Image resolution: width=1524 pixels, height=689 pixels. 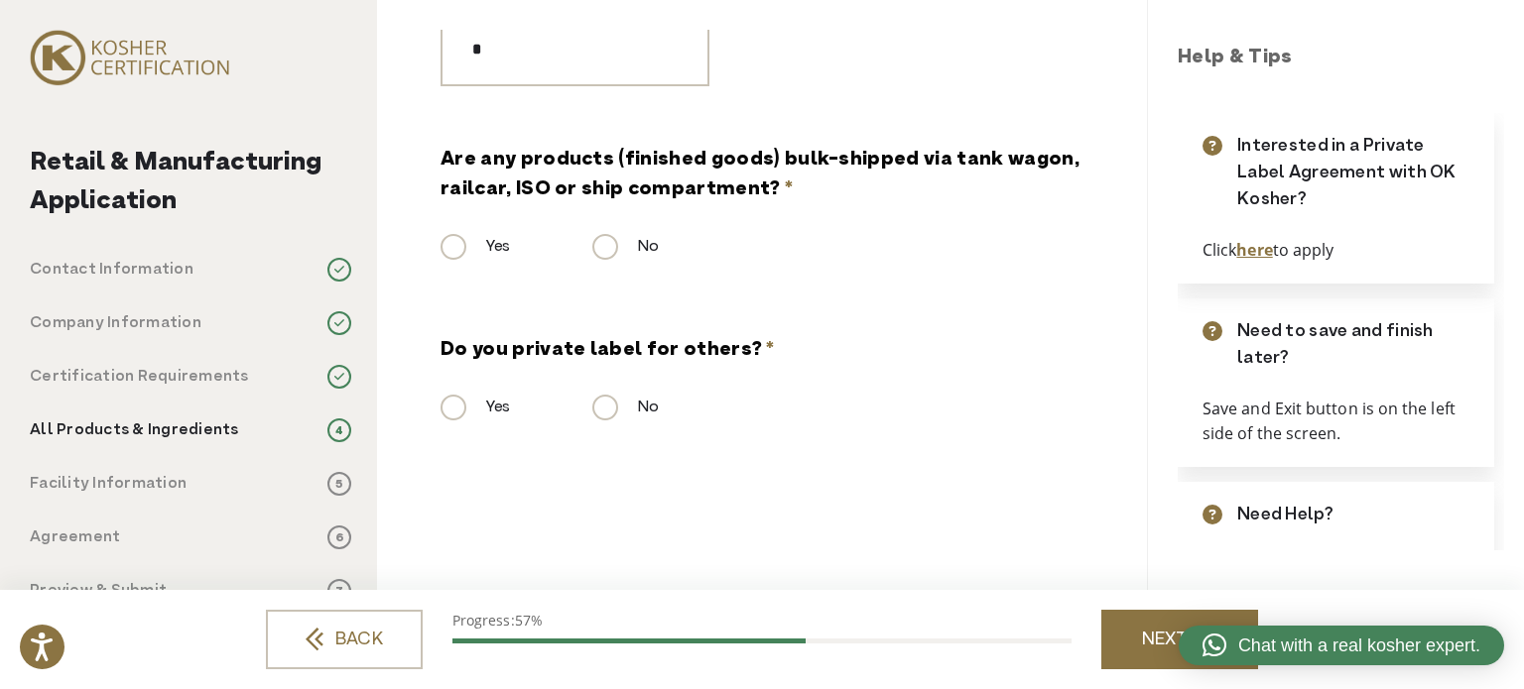 What do you see at coordinates (1254, 250) in the screenshot?
I see `a: here` at bounding box center [1254, 250].